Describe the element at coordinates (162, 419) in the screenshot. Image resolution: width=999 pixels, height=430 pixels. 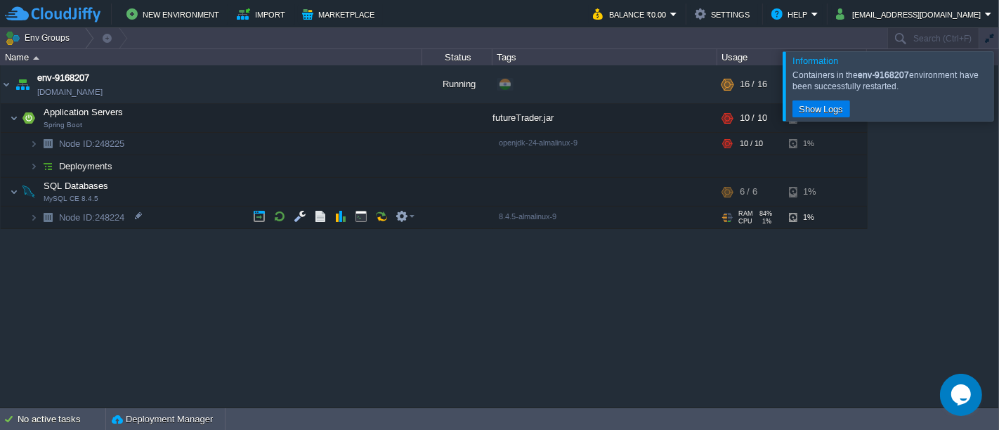
I see `button: Deployment Manager` at that location.